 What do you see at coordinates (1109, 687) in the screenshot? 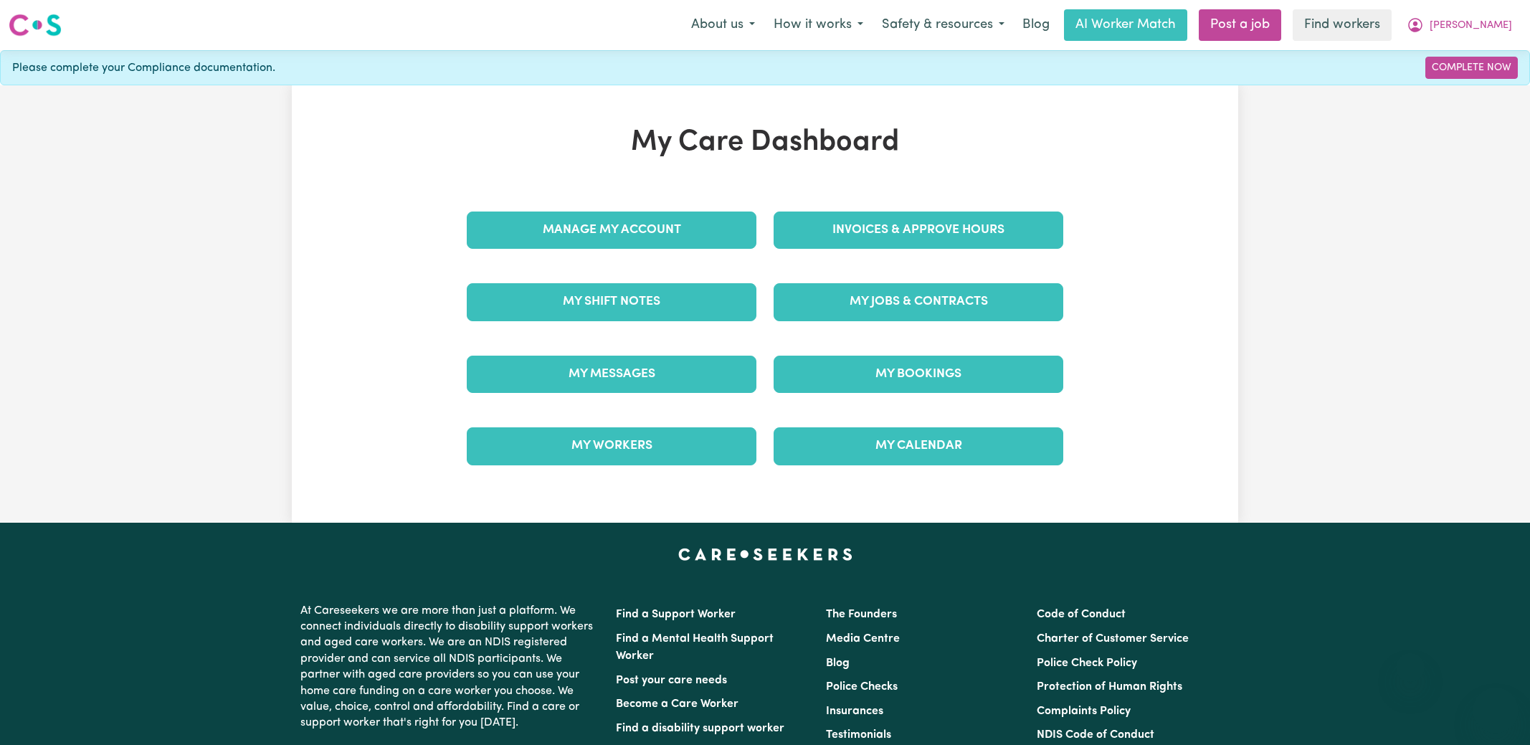
I see `a: Protection of Human Rights` at bounding box center [1109, 687].